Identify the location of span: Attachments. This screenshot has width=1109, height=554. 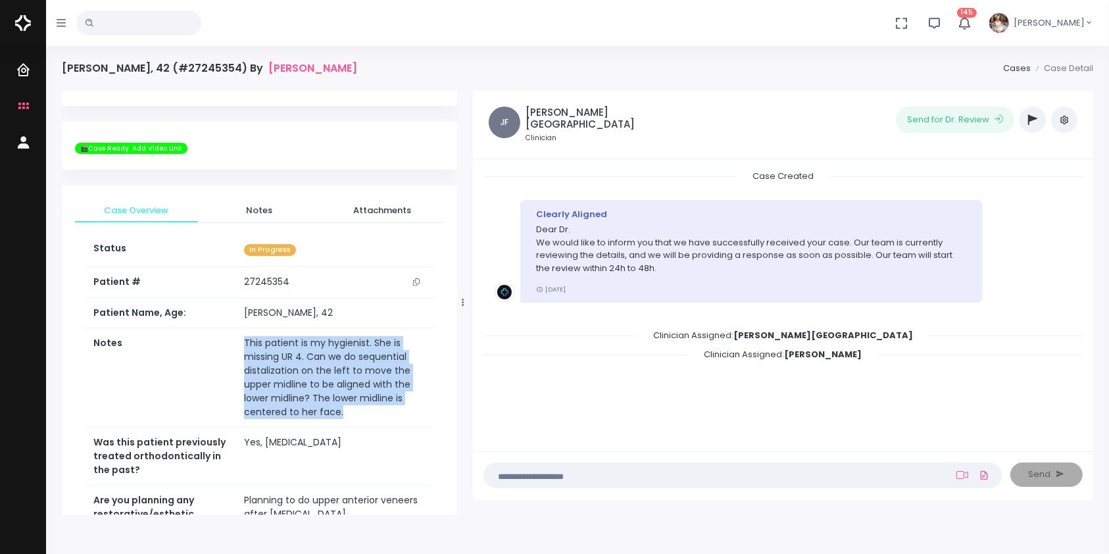
(382, 210).